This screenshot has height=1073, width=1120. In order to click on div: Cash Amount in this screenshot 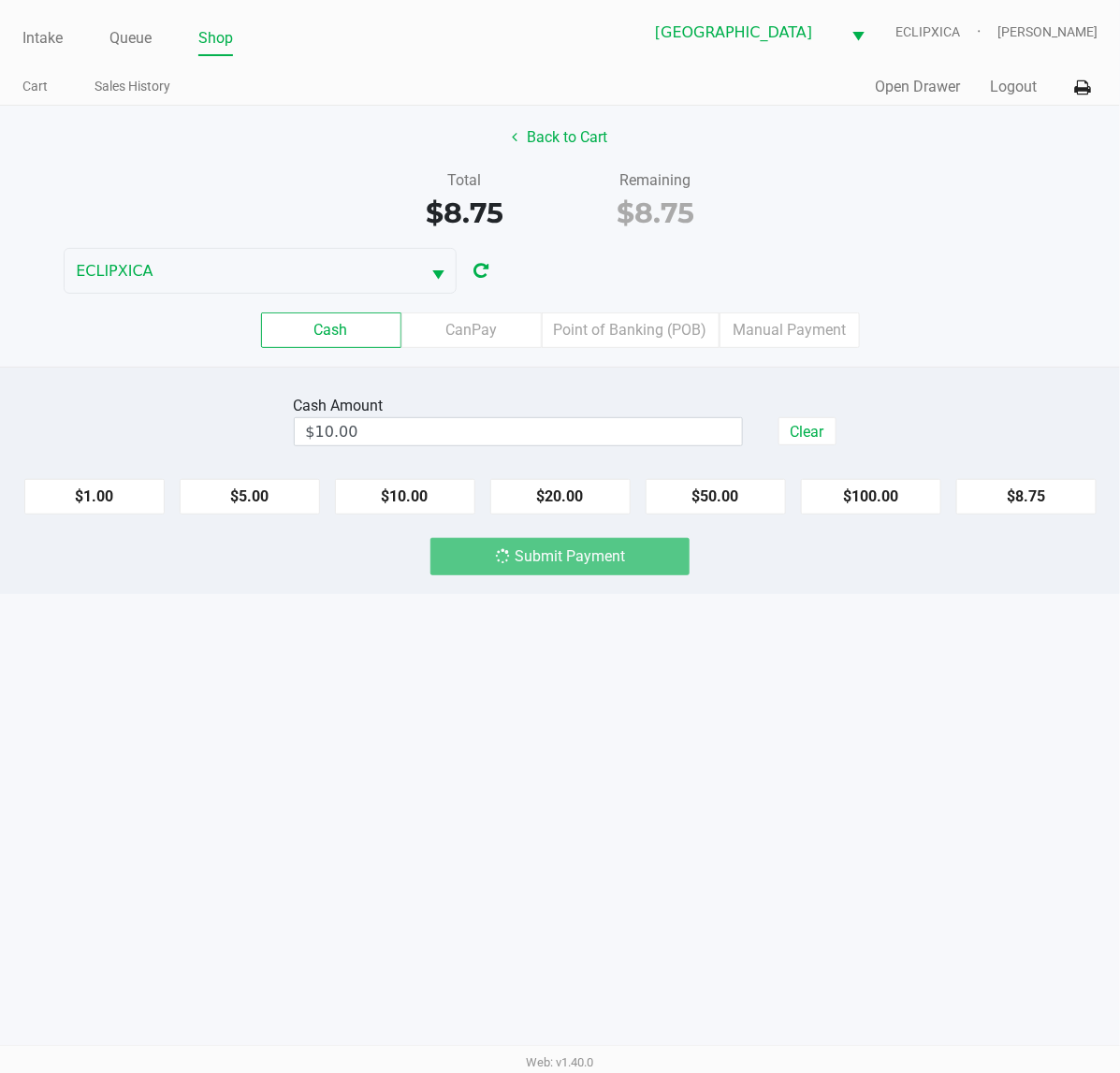, I will do `click(342, 406)`.